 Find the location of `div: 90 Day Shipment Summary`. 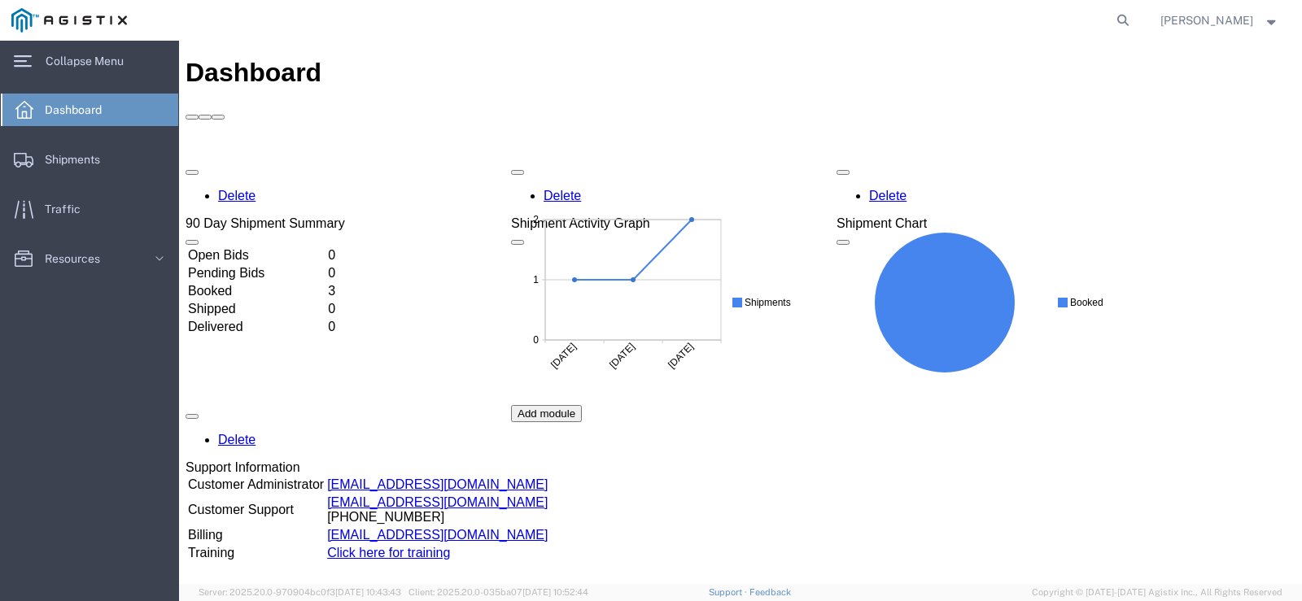

div: 90 Day Shipment Summary is located at coordinates (86, 183).